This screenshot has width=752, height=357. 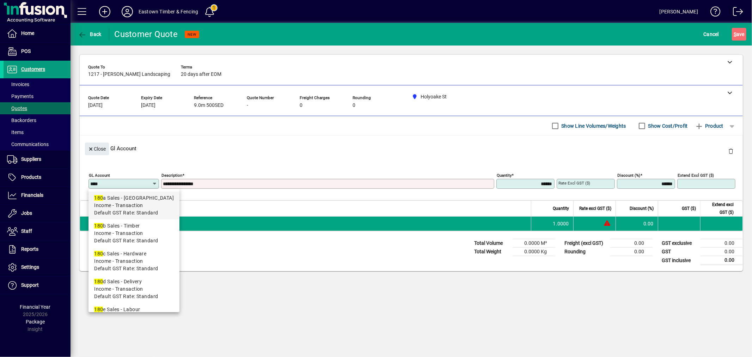 What do you see at coordinates (37, 267) in the screenshot?
I see `a: Settings` at bounding box center [37, 267].